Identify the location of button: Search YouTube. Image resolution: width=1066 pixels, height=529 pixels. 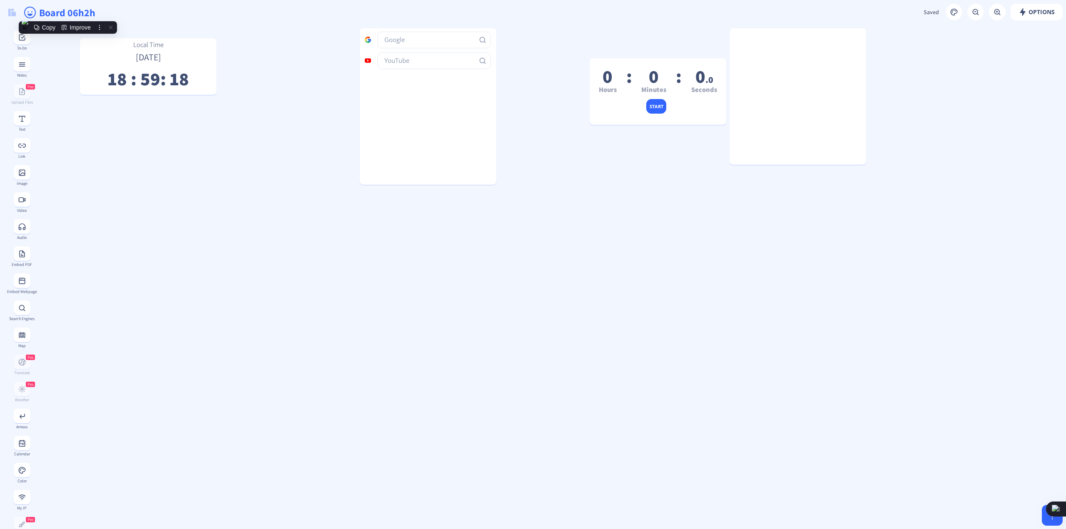
(482, 61).